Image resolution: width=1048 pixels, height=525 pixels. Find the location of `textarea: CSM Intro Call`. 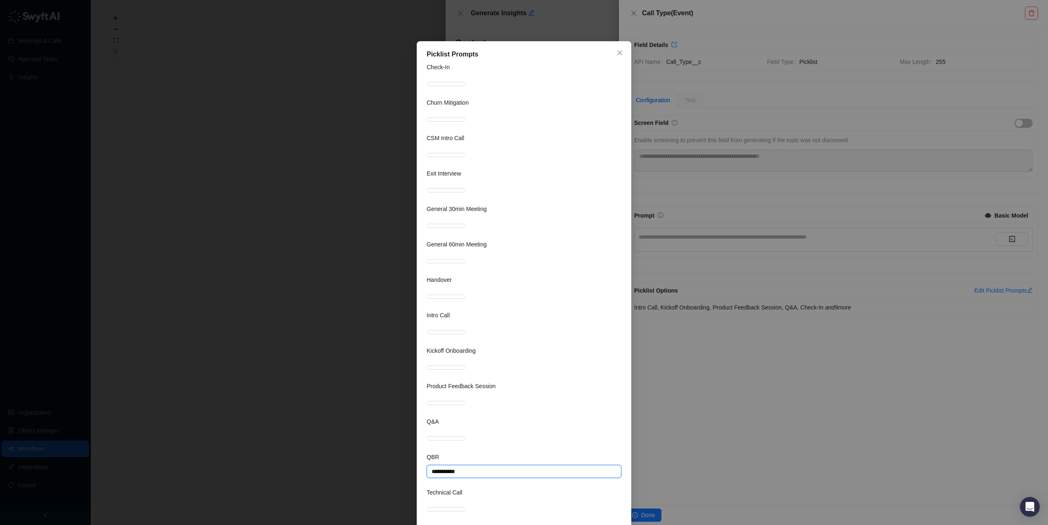

textarea: CSM Intro Call is located at coordinates (446, 155).